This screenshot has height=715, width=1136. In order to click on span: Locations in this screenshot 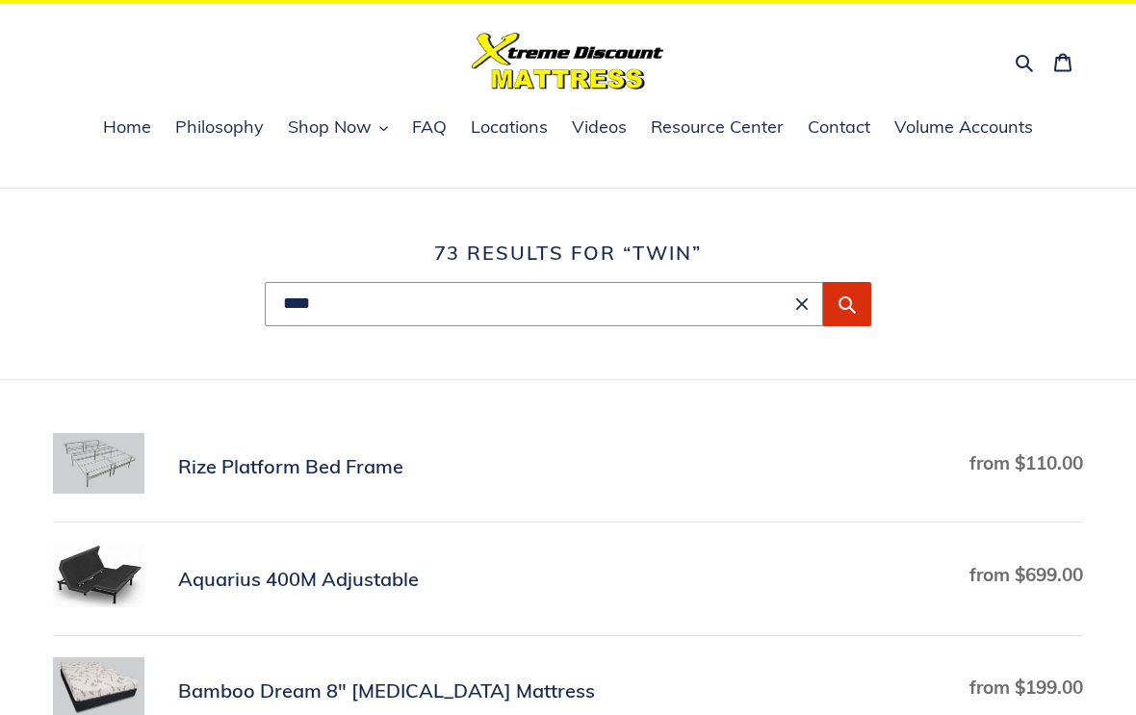, I will do `click(509, 127)`.